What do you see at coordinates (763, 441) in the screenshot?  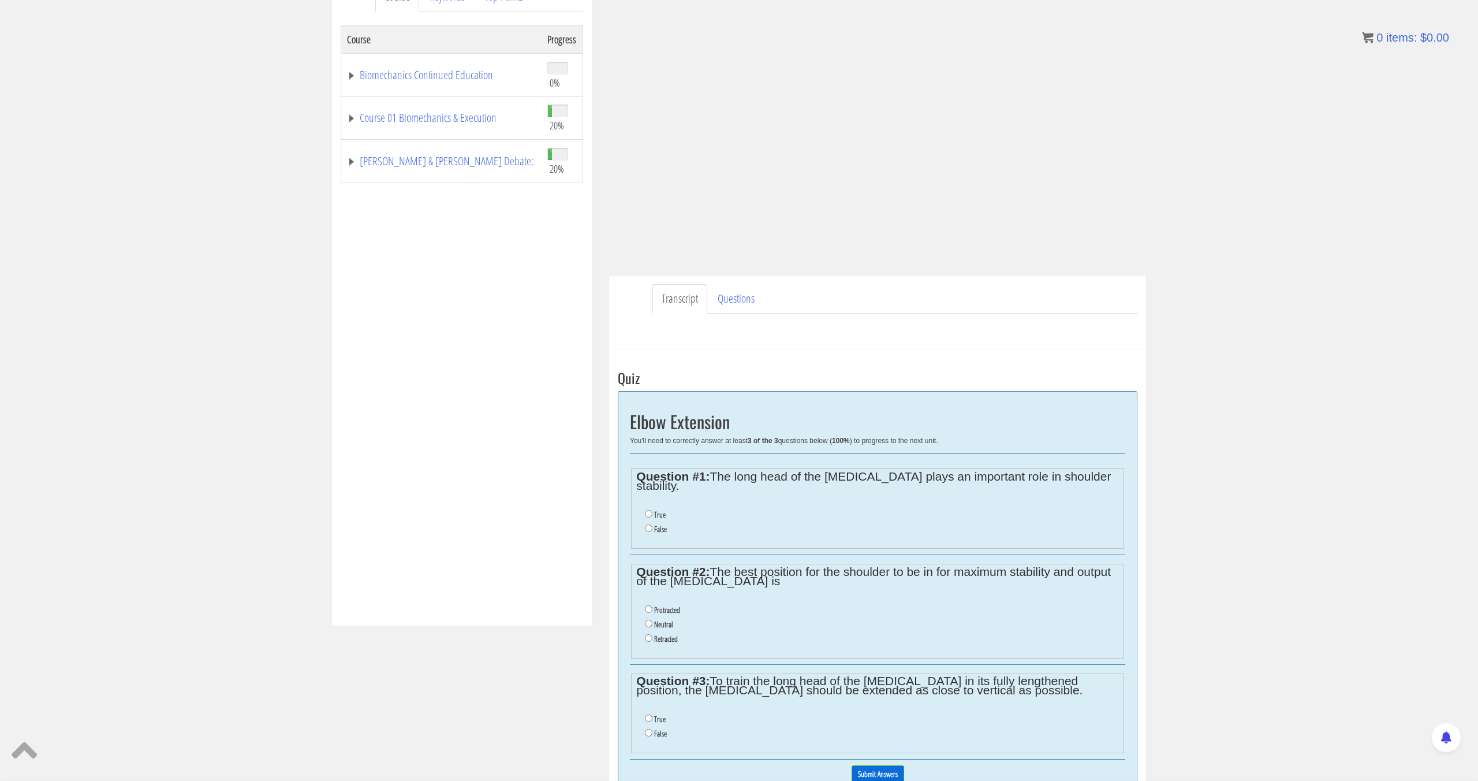 I see `b: 3 of the 3` at bounding box center [763, 441].